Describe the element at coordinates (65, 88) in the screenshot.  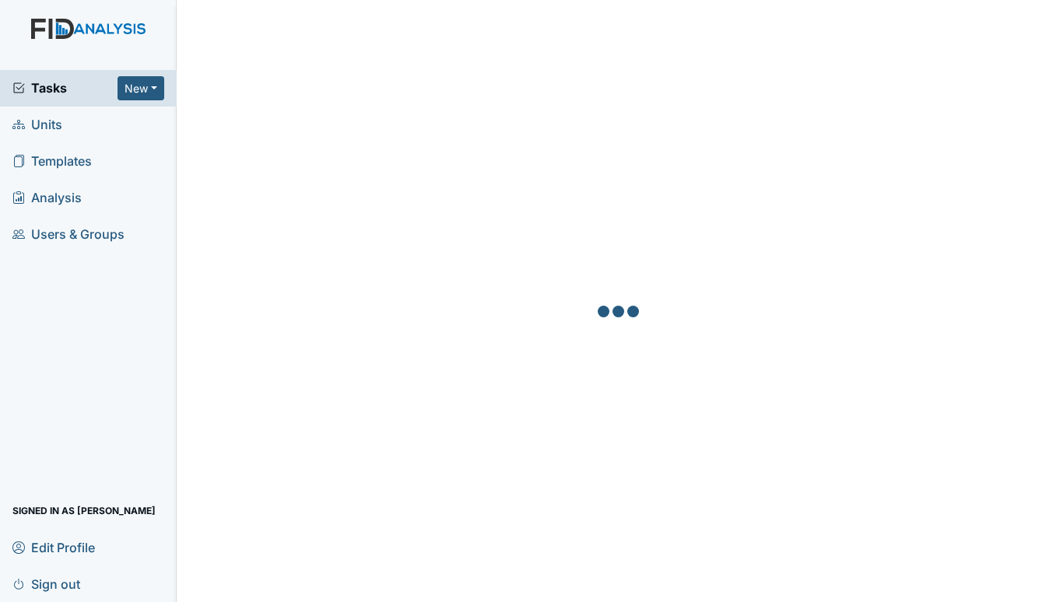
I see `span: Tasks` at that location.